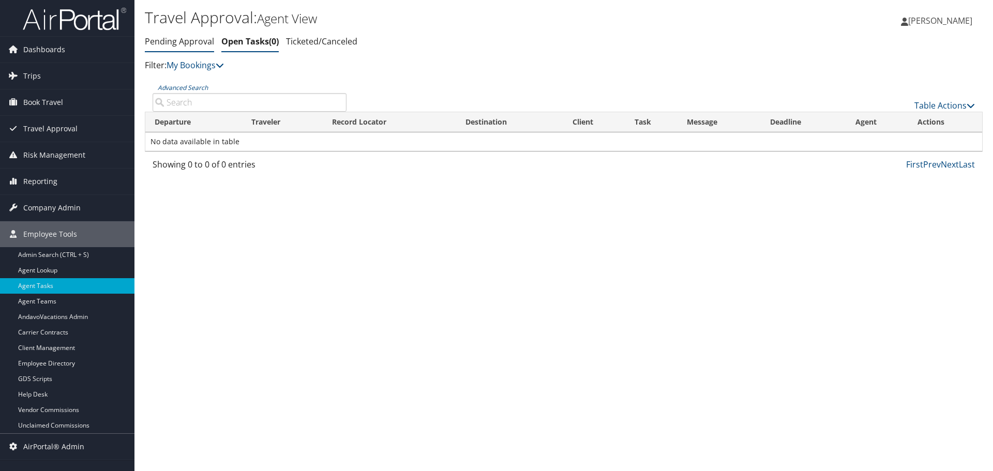  I want to click on th: Traveler: activate to sort column ascending, so click(282, 122).